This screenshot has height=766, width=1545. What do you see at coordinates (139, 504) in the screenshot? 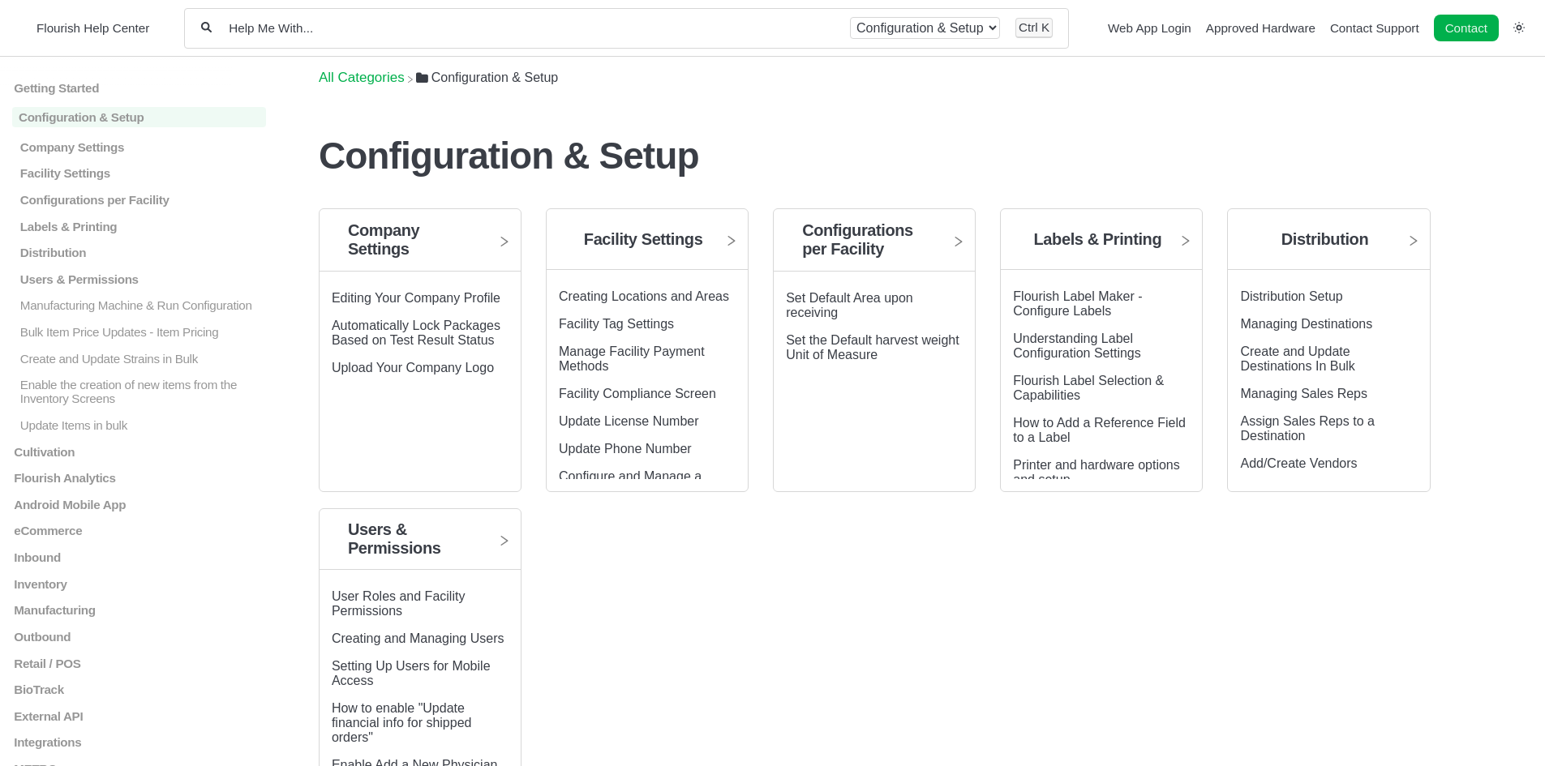
I see `p: Android Mobile App` at bounding box center [139, 504].